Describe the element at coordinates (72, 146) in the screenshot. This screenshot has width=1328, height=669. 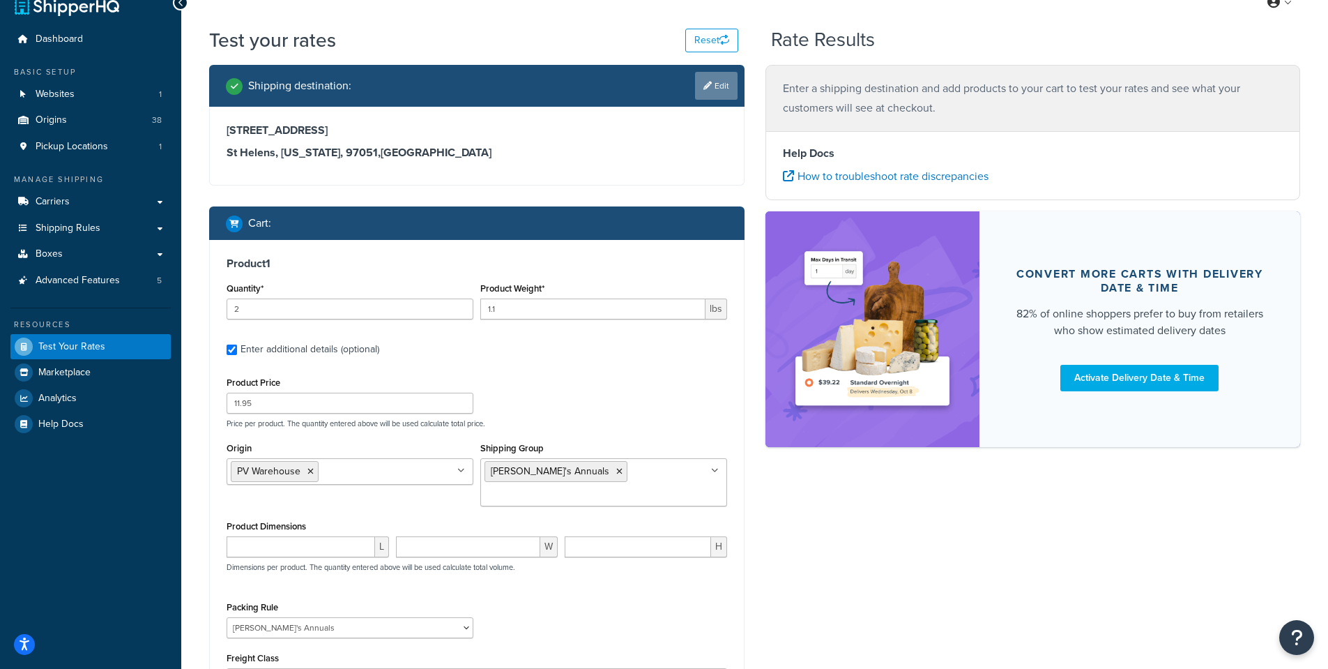
I see `span: Pickup Locations` at that location.